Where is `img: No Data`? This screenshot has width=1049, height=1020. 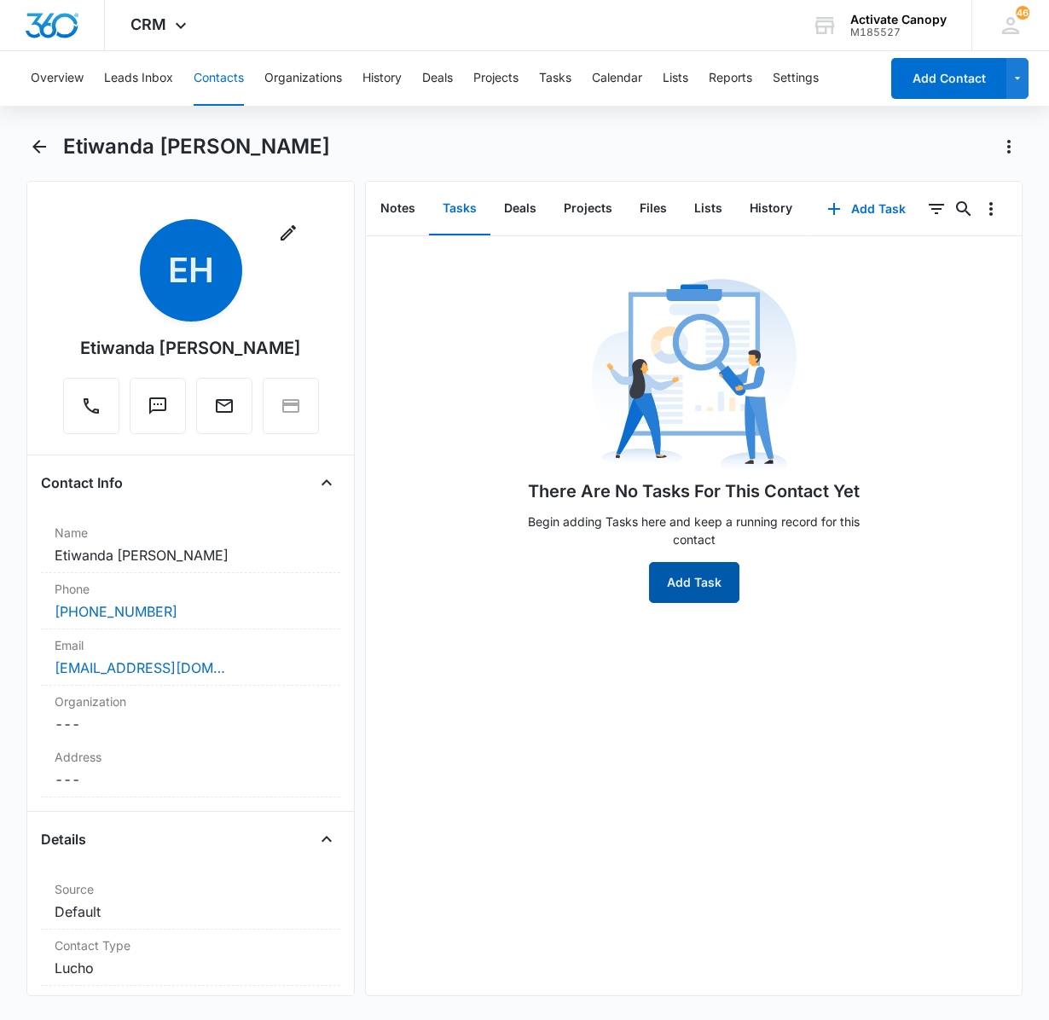
img: No Data is located at coordinates (694, 376).